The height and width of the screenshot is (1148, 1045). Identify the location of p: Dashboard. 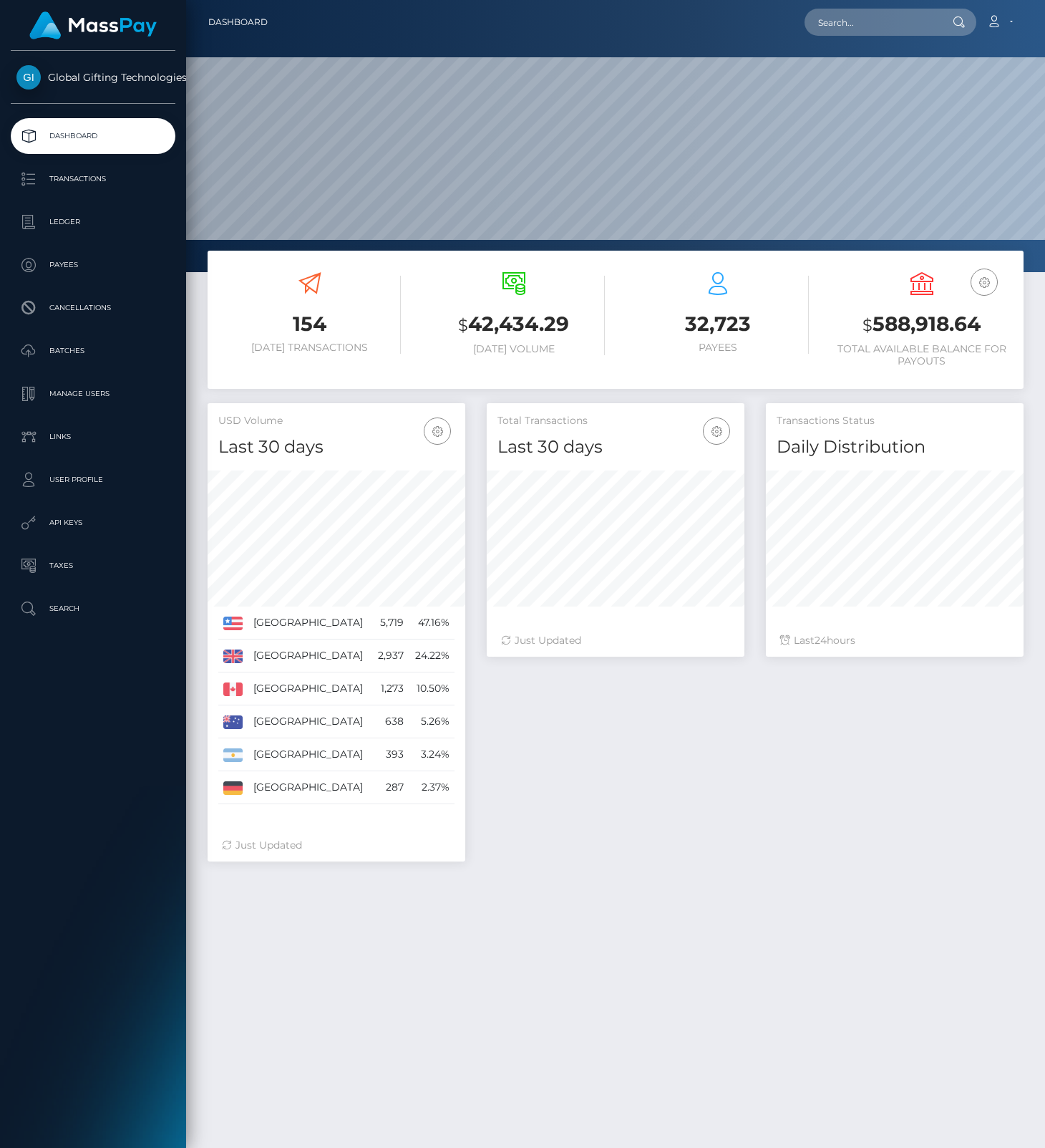
(93, 136).